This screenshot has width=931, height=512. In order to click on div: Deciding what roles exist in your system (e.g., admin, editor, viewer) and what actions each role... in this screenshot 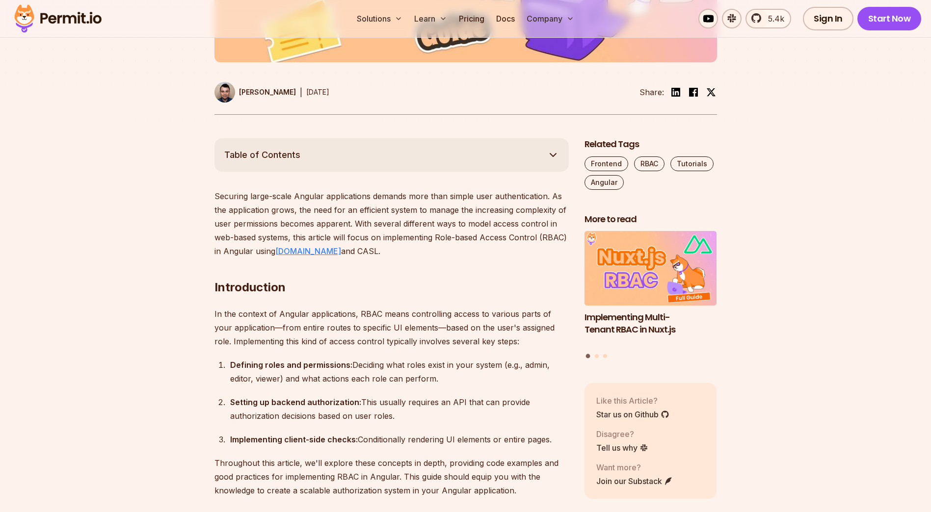, I will do `click(400, 372)`.